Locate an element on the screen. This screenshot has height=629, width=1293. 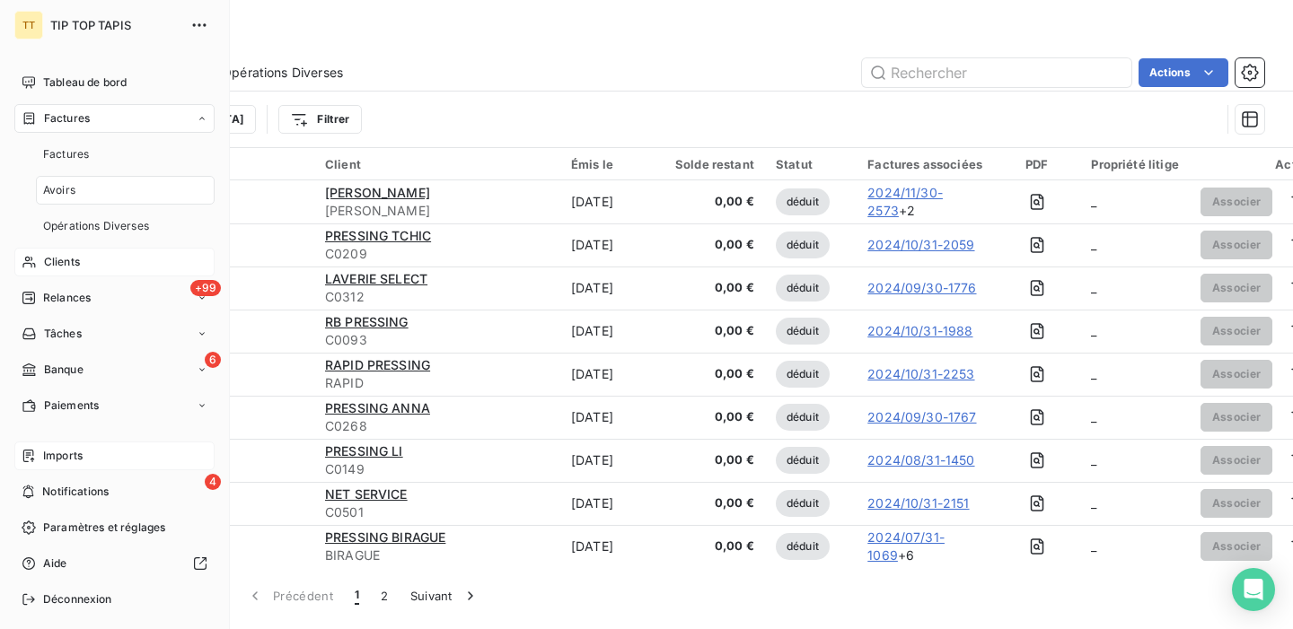
span: 6 is located at coordinates (213, 360).